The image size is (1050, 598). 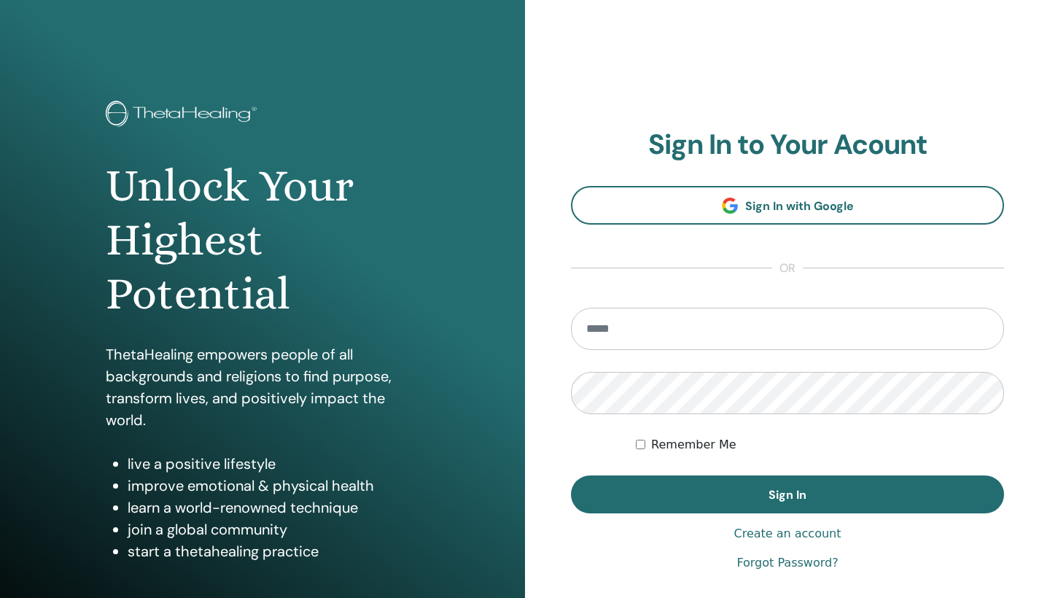 What do you see at coordinates (273, 529) in the screenshot?
I see `li: join a global community` at bounding box center [273, 529].